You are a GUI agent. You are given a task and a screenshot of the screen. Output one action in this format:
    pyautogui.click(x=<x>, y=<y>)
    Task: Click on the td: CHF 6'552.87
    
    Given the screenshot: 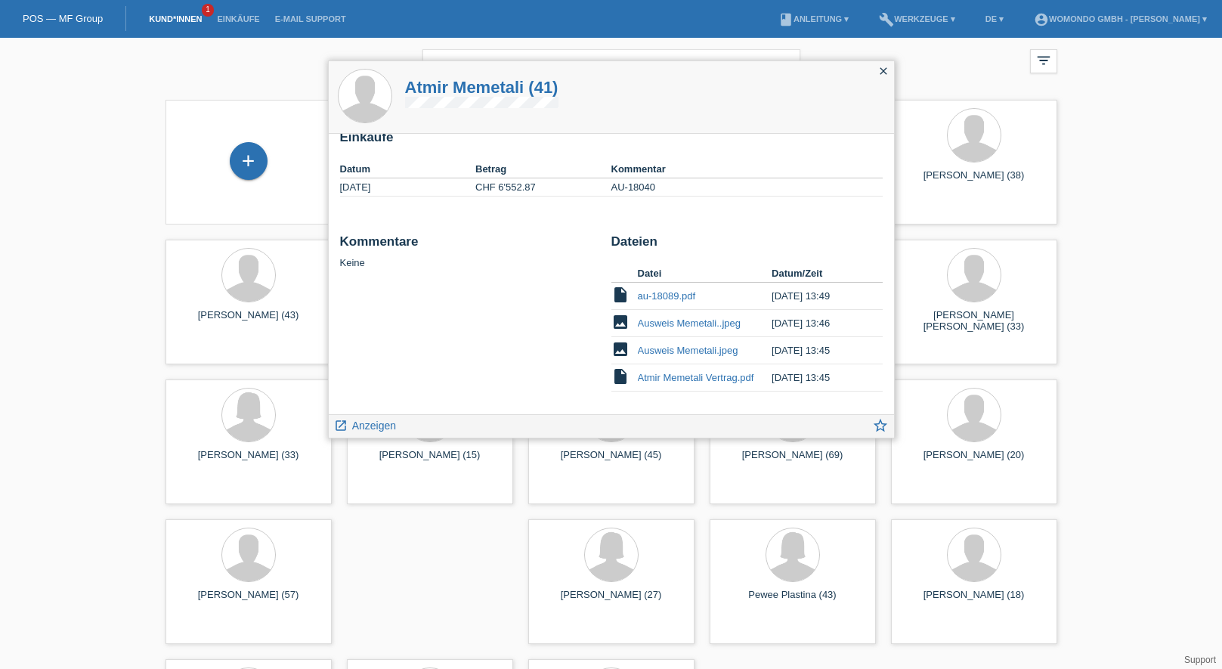 What is the action you would take?
    pyautogui.click(x=543, y=187)
    